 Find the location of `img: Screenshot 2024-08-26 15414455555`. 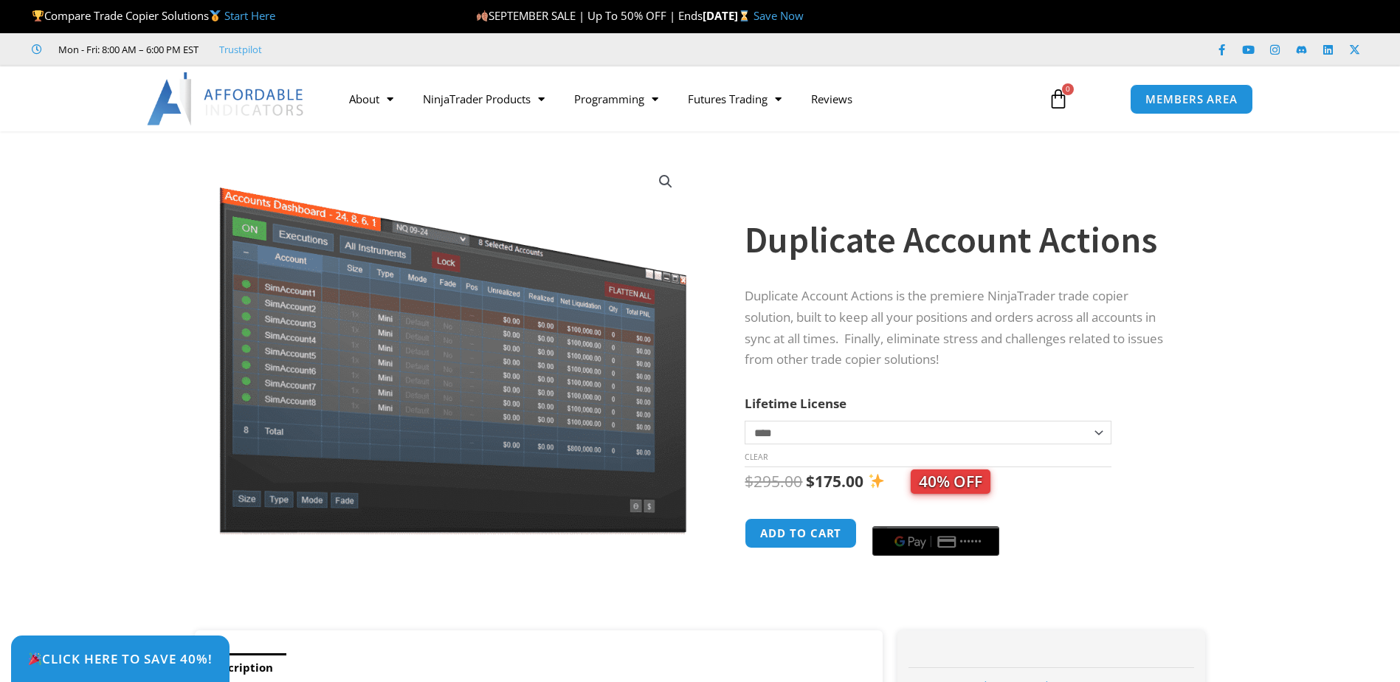

img: Screenshot 2024-08-26 15414455555 is located at coordinates (452, 345).